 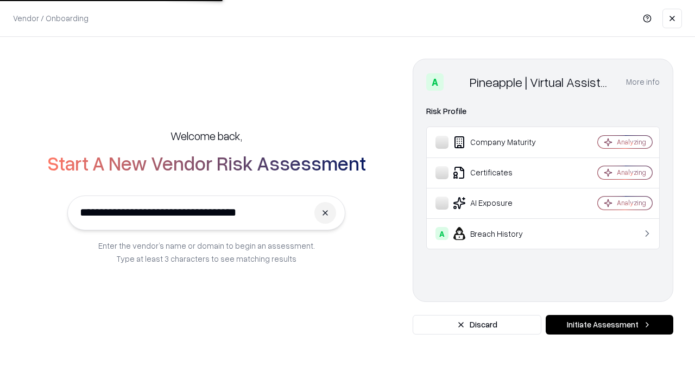 What do you see at coordinates (206, 252) in the screenshot?
I see `p: Enter the vendor’s name or domain to begin an assessment. Type at least 3 characters to see match...` at bounding box center [206, 252].